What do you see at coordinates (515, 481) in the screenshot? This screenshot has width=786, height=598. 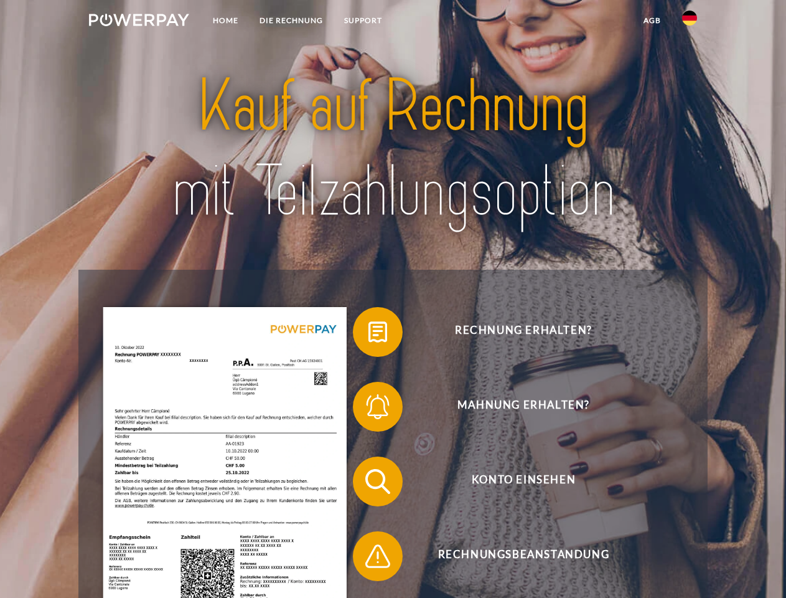 I see `button: Konto einsehen` at bounding box center [515, 481].